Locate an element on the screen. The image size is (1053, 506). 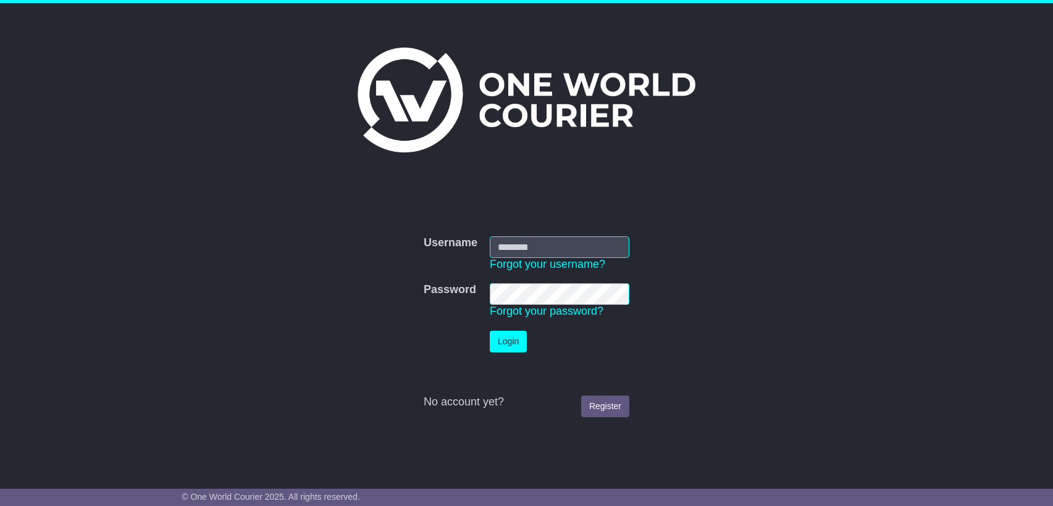
a: Register is located at coordinates (605, 406).